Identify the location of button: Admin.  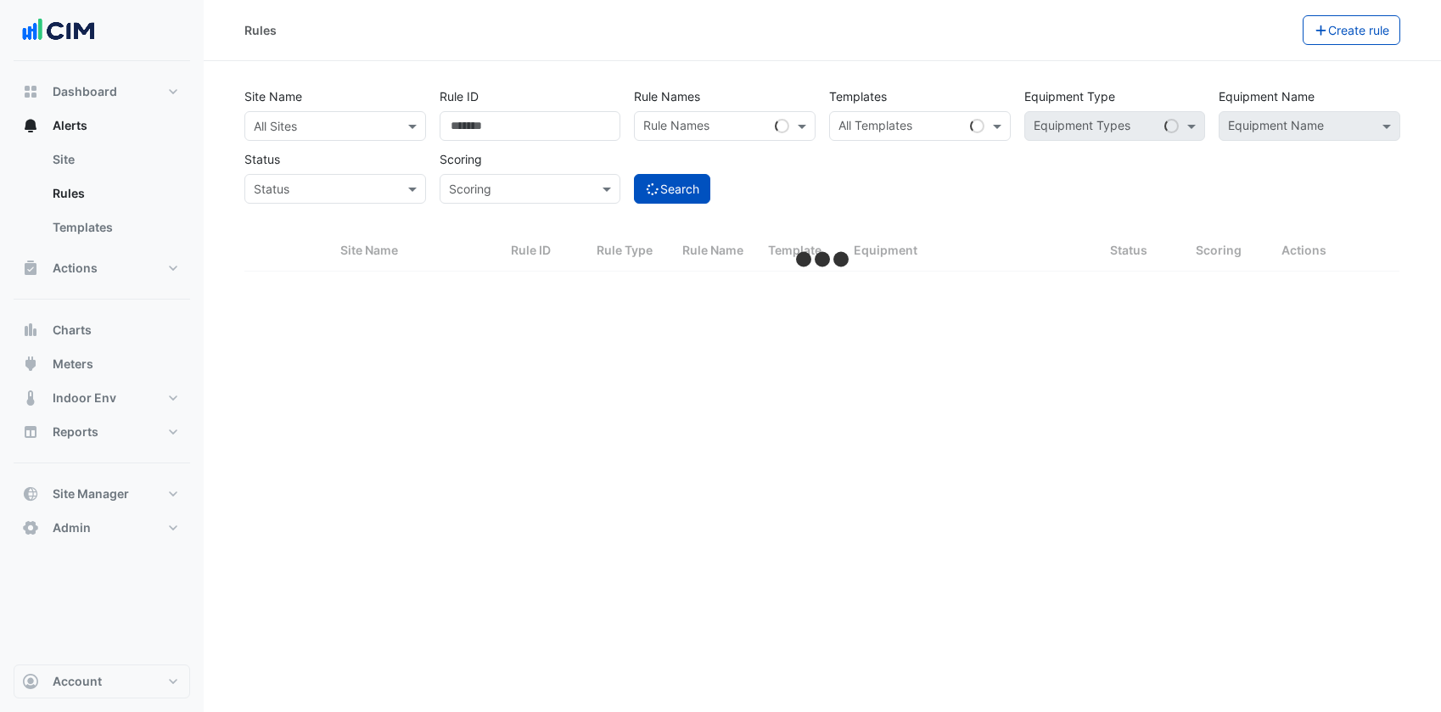
(102, 528).